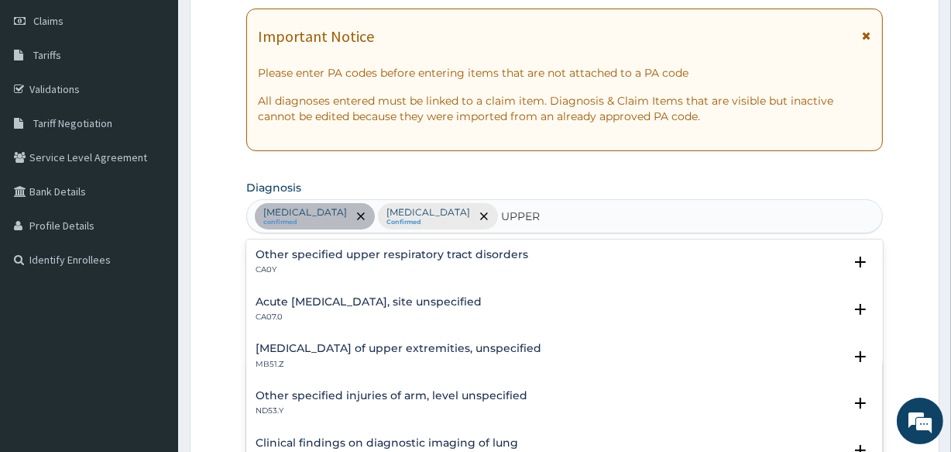  Describe the element at coordinates (428, 222) in the screenshot. I see `small: Confirmed` at that location.